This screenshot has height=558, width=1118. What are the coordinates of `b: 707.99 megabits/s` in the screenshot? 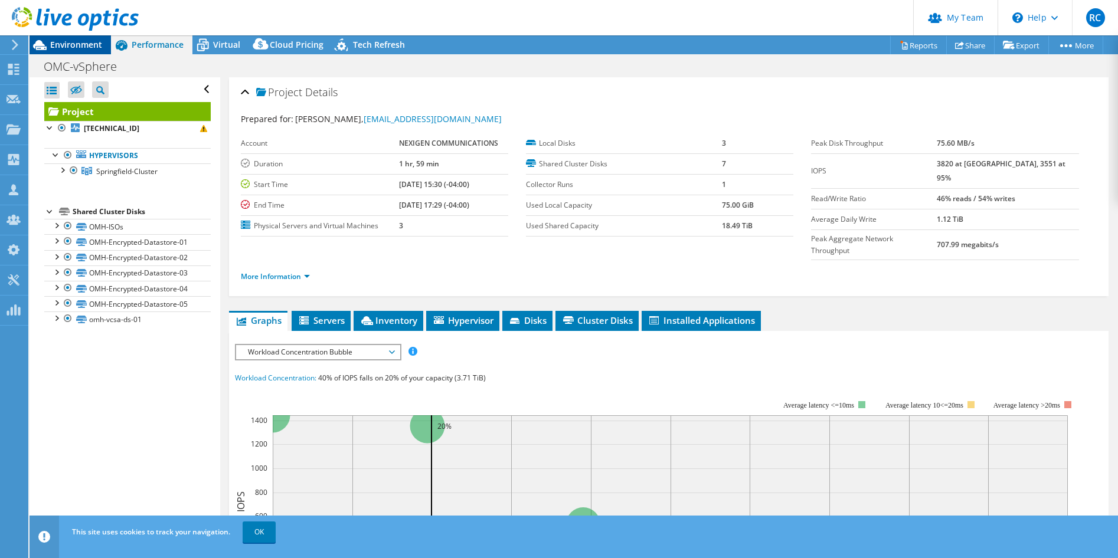 It's located at (967, 244).